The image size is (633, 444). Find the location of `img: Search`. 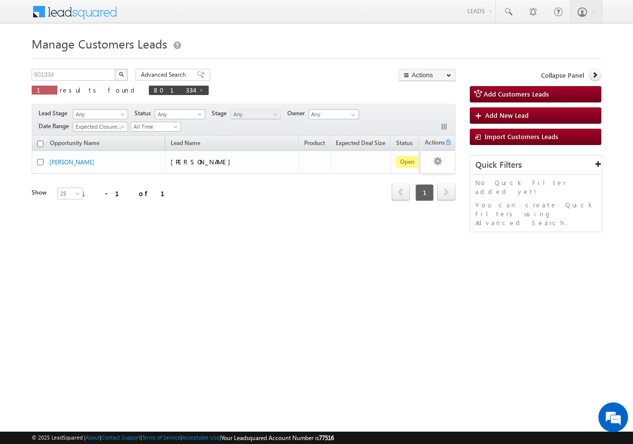

img: Search is located at coordinates (121, 74).